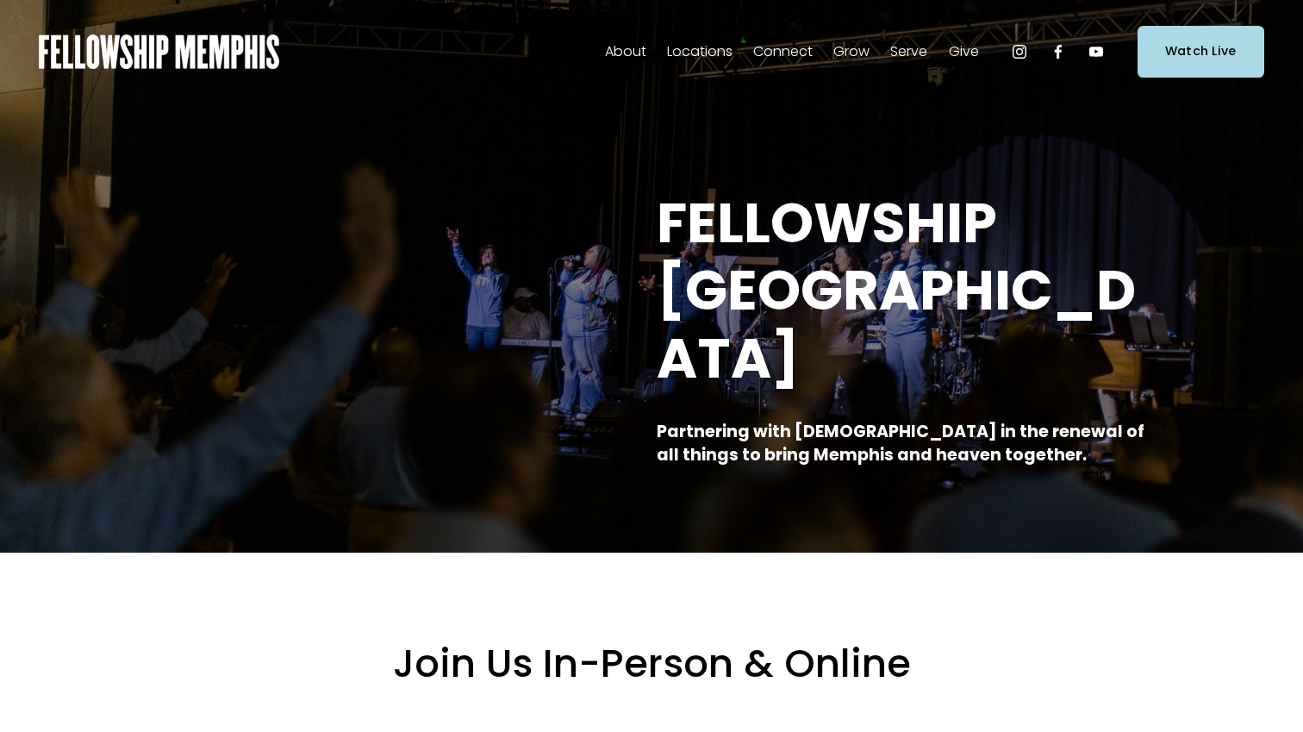  What do you see at coordinates (1201, 51) in the screenshot?
I see `a: Watch Live` at bounding box center [1201, 51].